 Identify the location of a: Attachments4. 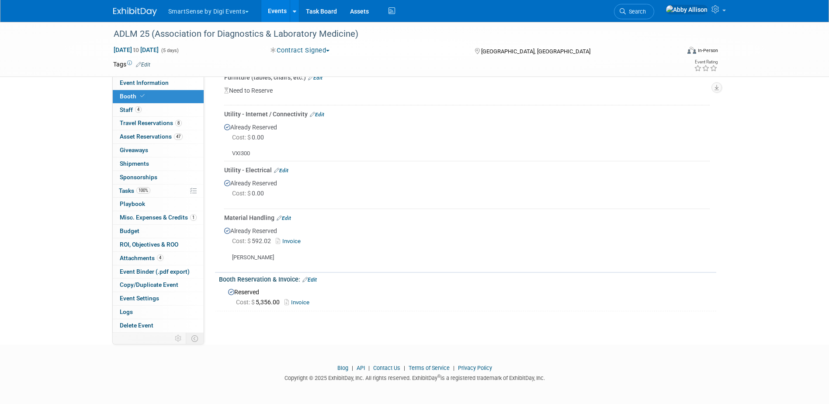
(158, 258).